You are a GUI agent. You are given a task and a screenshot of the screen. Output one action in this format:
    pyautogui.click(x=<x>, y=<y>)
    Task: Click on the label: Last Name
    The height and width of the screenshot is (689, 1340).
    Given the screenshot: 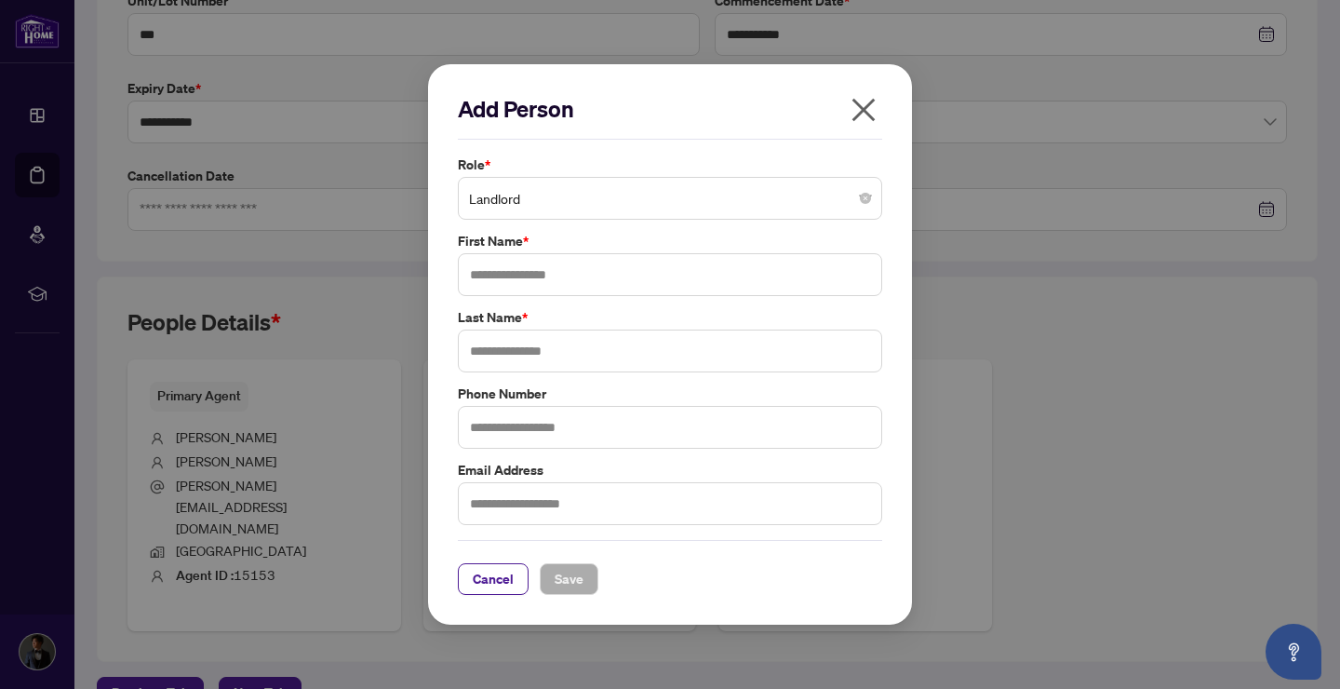 What is the action you would take?
    pyautogui.click(x=670, y=317)
    